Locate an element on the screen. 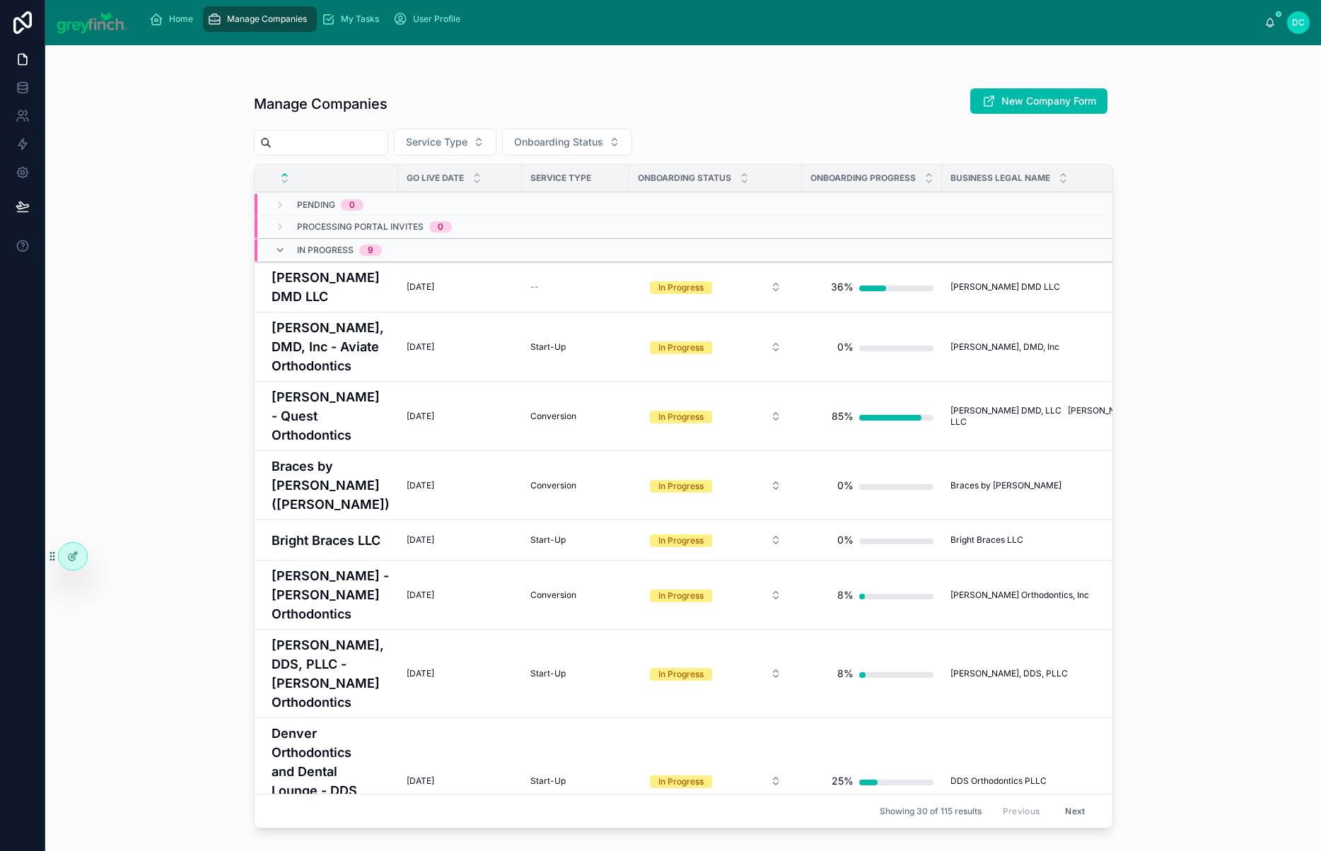  div: 0 is located at coordinates (352, 205).